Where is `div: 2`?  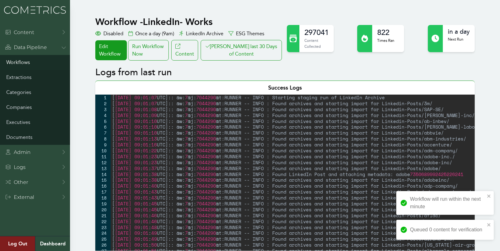
div: 2 is located at coordinates (103, 103).